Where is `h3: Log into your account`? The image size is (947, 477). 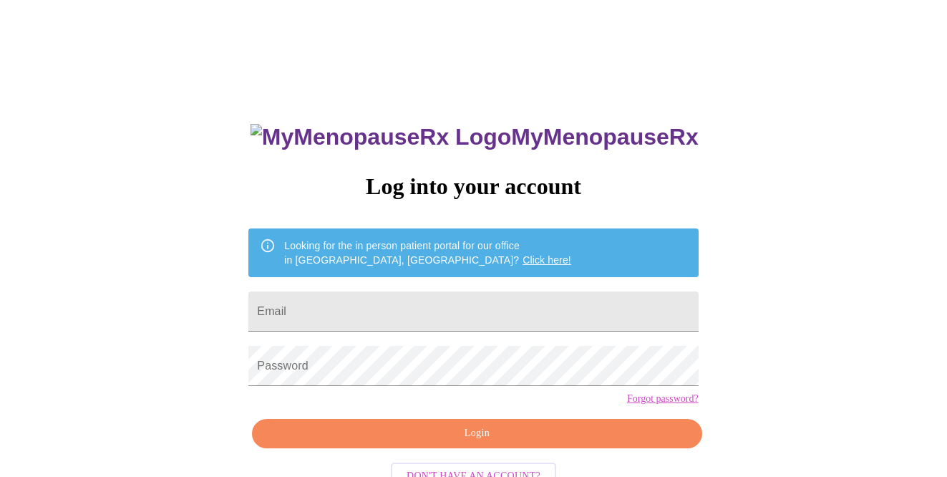 h3: Log into your account is located at coordinates (473, 186).